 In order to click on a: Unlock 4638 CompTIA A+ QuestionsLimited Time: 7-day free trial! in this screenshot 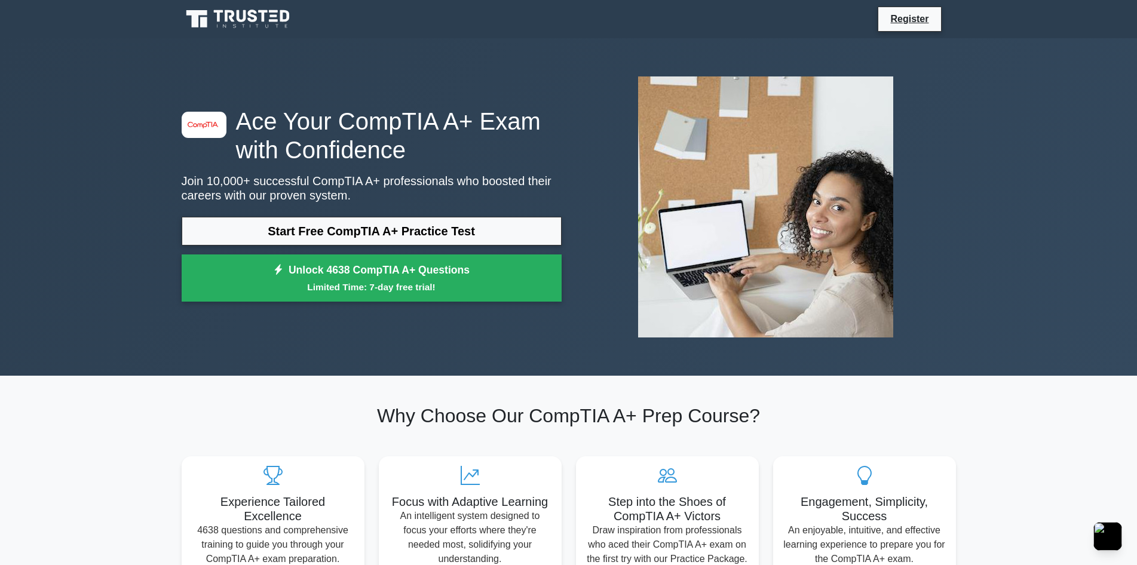, I will do `click(372, 278)`.